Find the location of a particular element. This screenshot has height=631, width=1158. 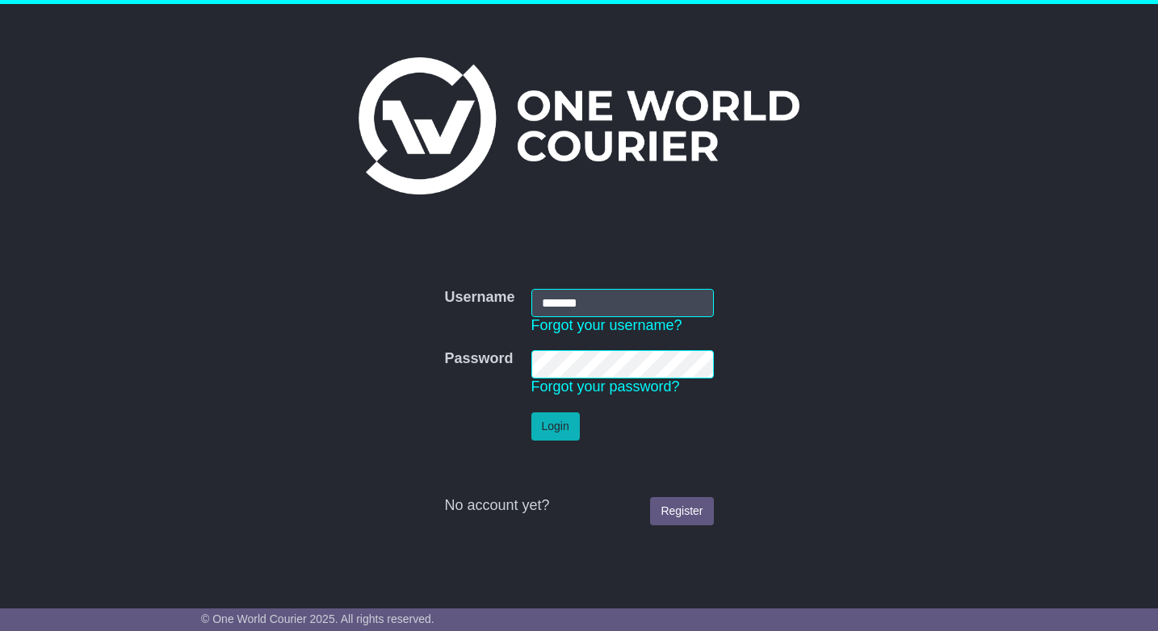

button: Login is located at coordinates (555, 426).